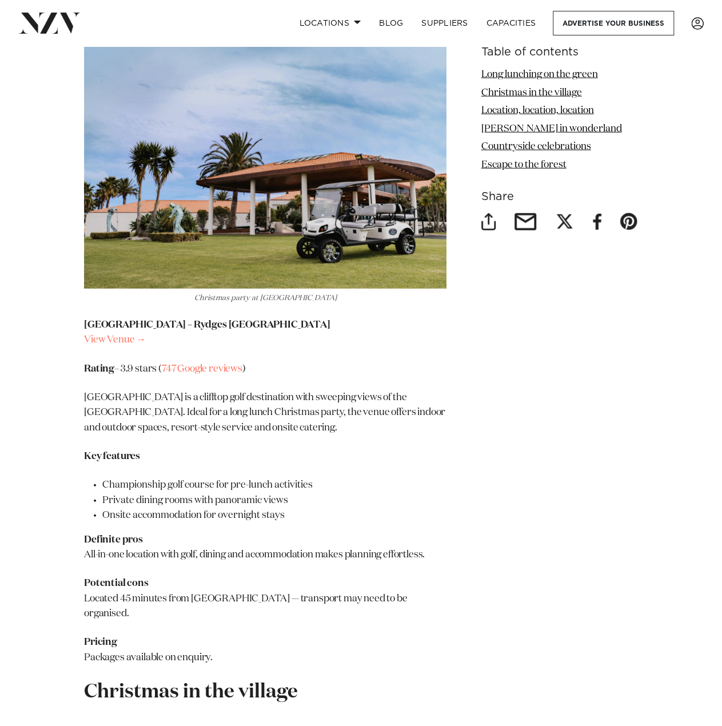 Image resolution: width=722 pixels, height=726 pixels. What do you see at coordinates (265, 370) in the screenshot?
I see `p: – 3.9 stars ( )` at bounding box center [265, 370].